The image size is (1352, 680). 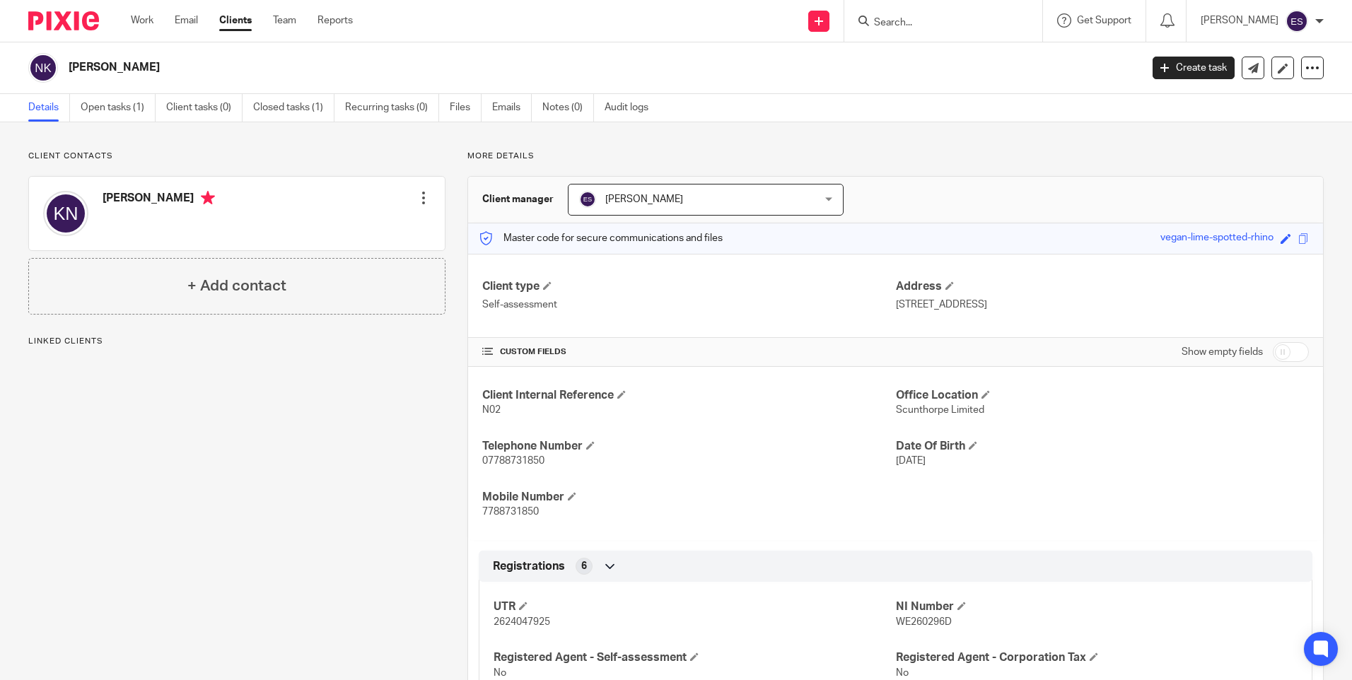 I want to click on p: Linked clients, so click(x=237, y=342).